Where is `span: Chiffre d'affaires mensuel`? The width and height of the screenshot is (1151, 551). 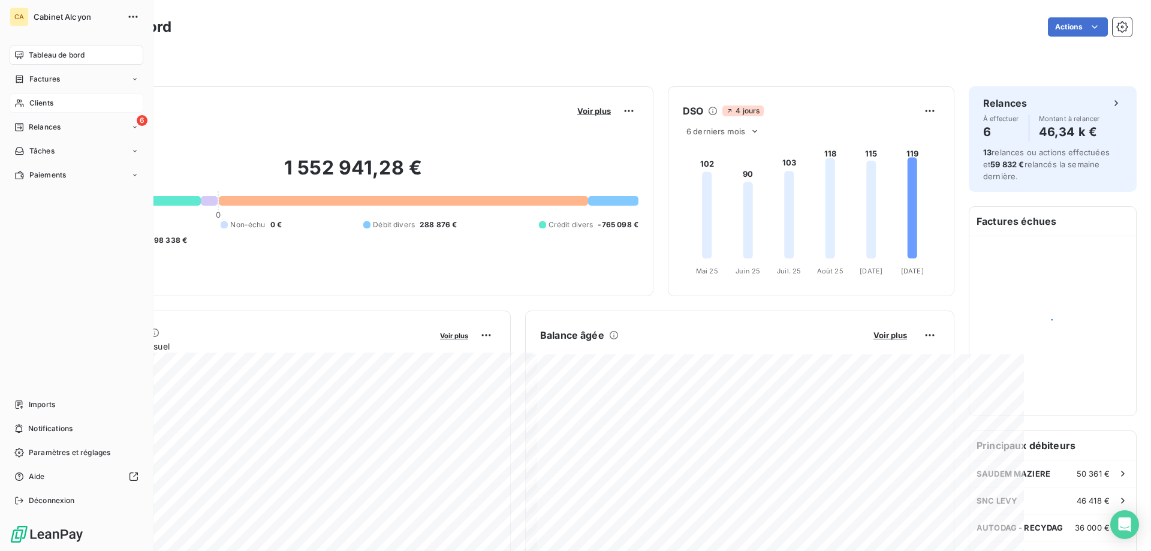 span: Chiffre d'affaires mensuel is located at coordinates (249, 346).